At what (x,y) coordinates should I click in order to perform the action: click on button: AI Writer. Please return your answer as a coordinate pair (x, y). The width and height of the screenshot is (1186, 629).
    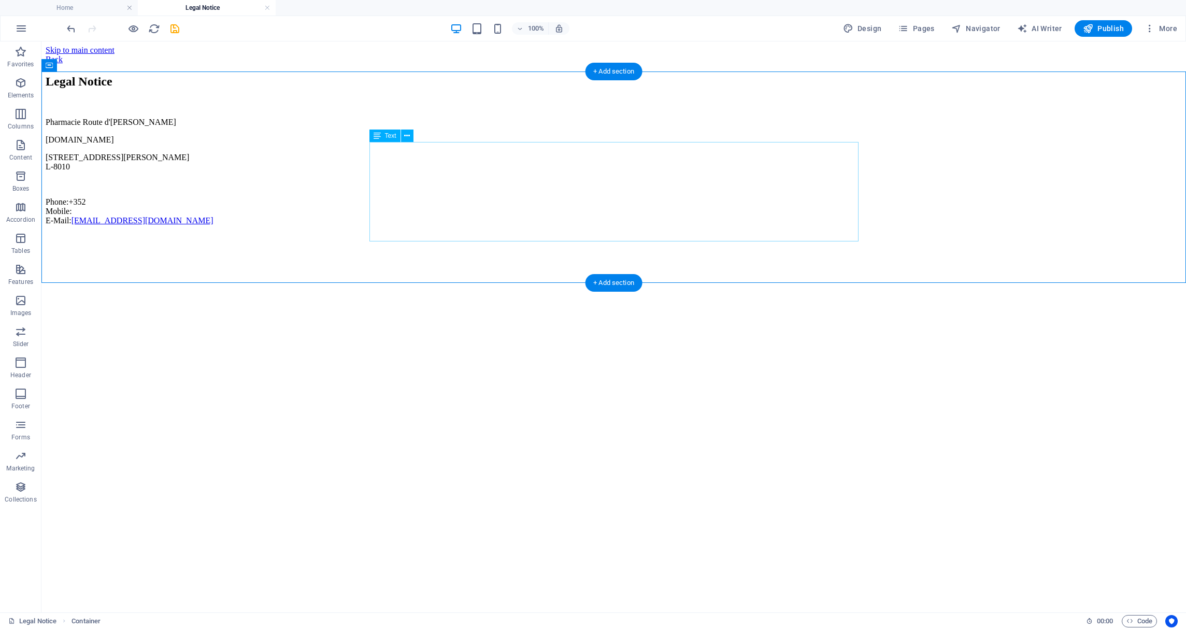
    Looking at the image, I should click on (1039, 28).